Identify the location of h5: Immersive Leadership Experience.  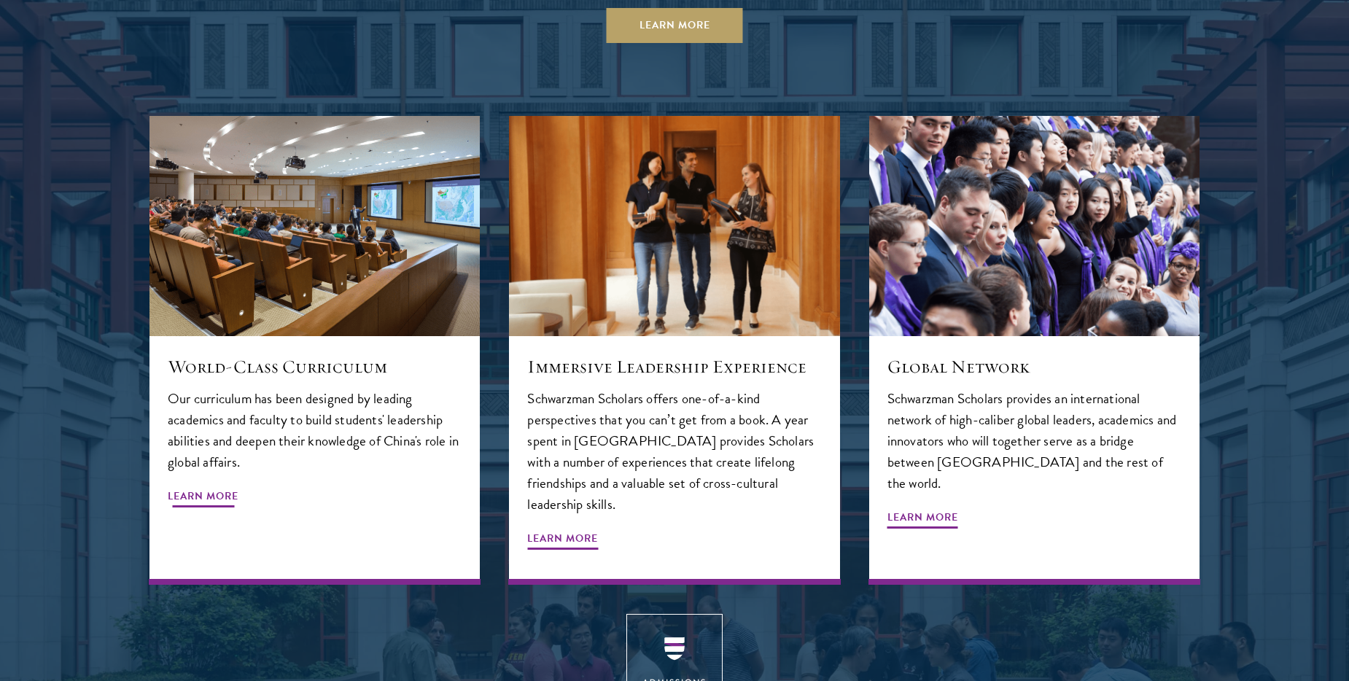
(674, 367).